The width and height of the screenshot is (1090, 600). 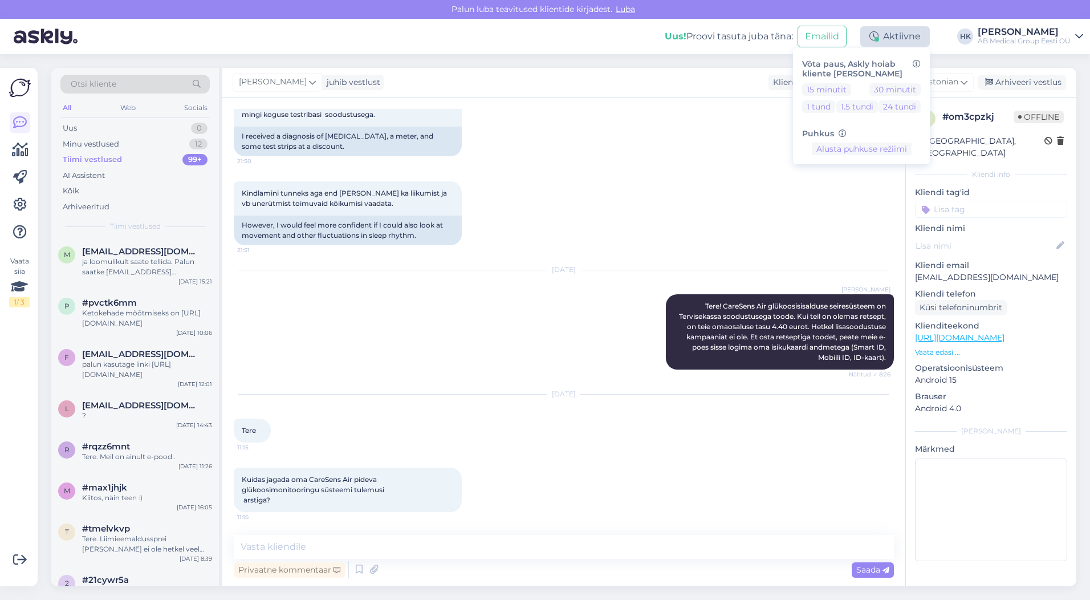 What do you see at coordinates (991, 265) in the screenshot?
I see `p: Kliendi email` at bounding box center [991, 265].